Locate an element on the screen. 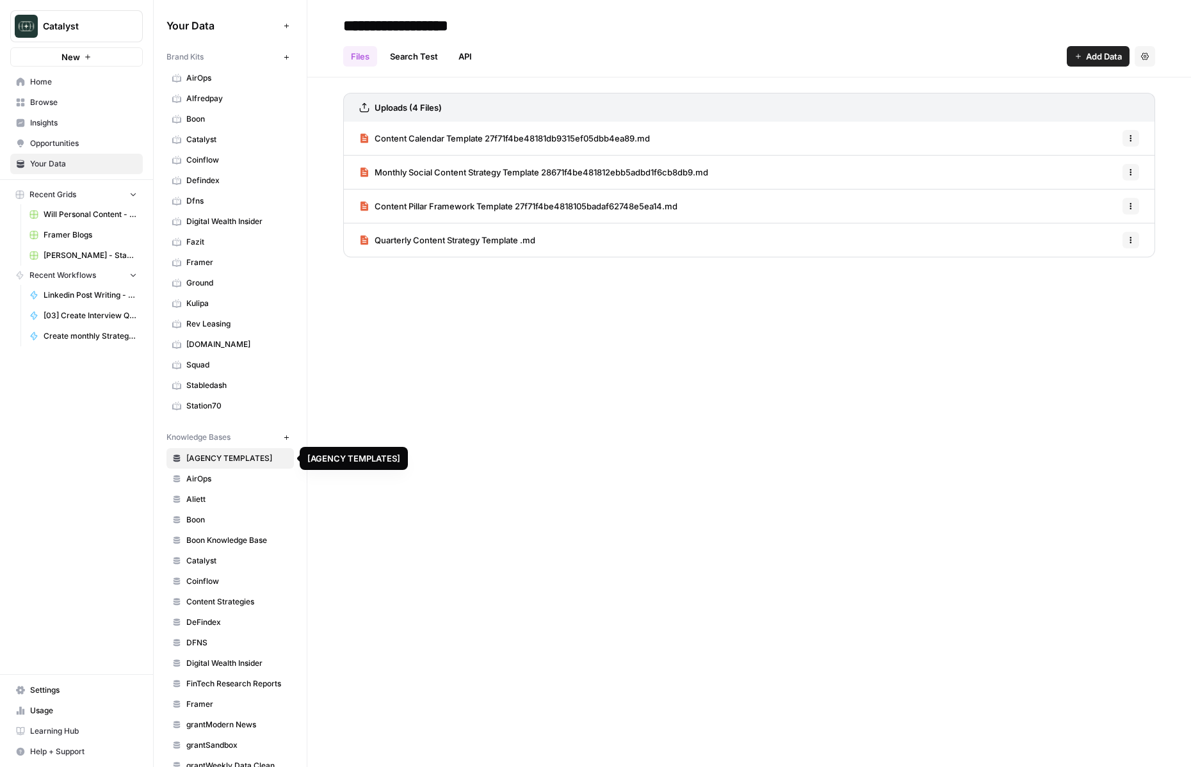 This screenshot has height=767, width=1191. span: Rev Leasing is located at coordinates (237, 324).